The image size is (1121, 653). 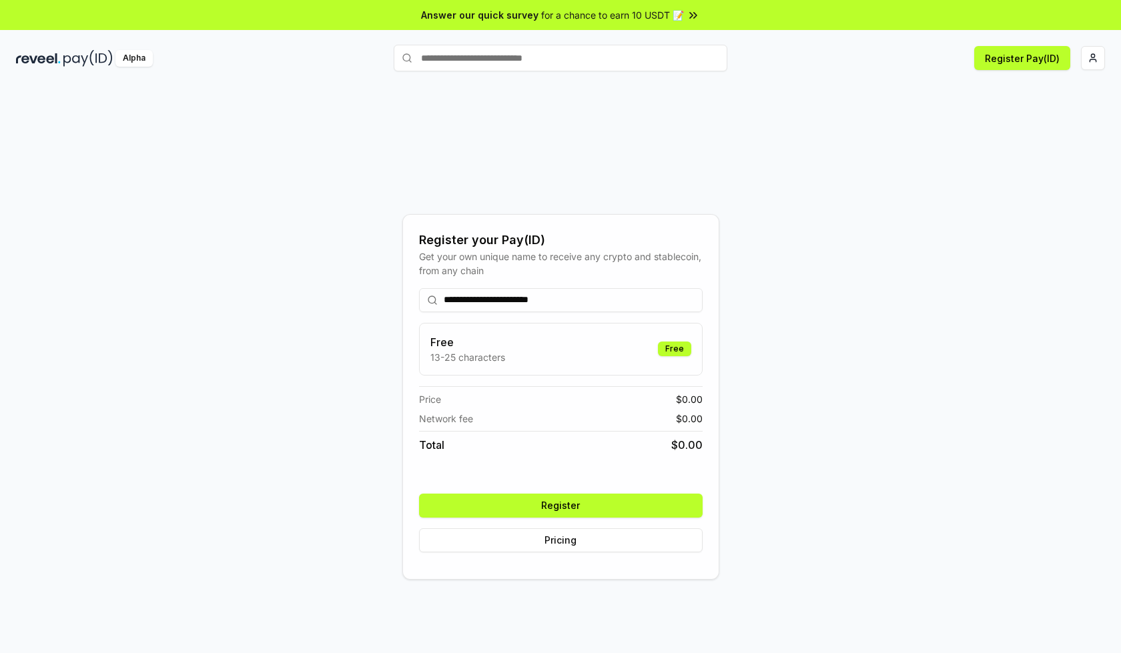 What do you see at coordinates (468, 357) in the screenshot?
I see `p: 13-25 characters` at bounding box center [468, 357].